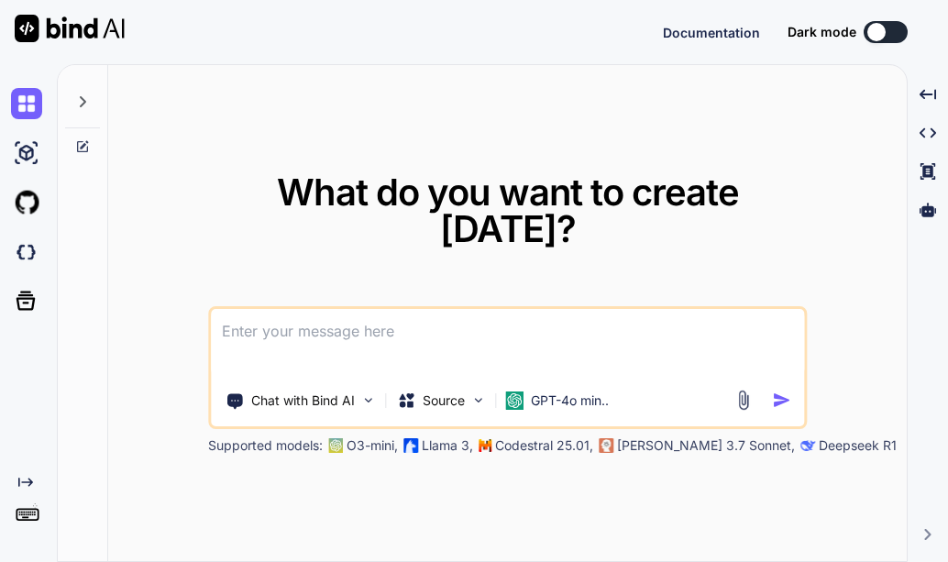 The width and height of the screenshot is (948, 562). Describe the element at coordinates (70, 28) in the screenshot. I see `img: Bind AI` at that location.